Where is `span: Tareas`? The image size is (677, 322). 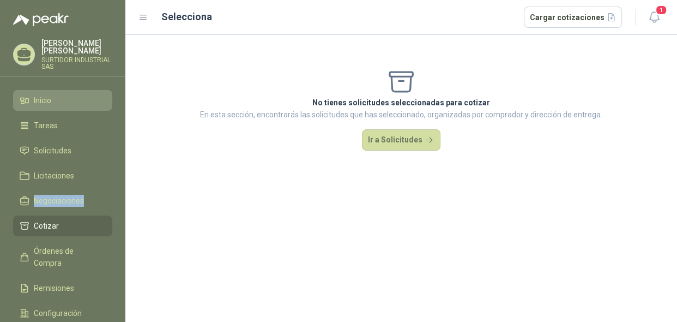 span: Tareas is located at coordinates (46, 125).